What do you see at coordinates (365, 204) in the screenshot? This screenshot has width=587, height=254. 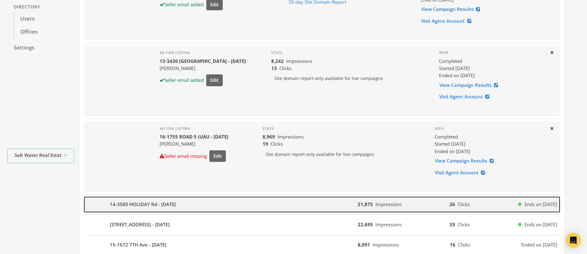 I see `b: 21,875` at bounding box center [365, 204].